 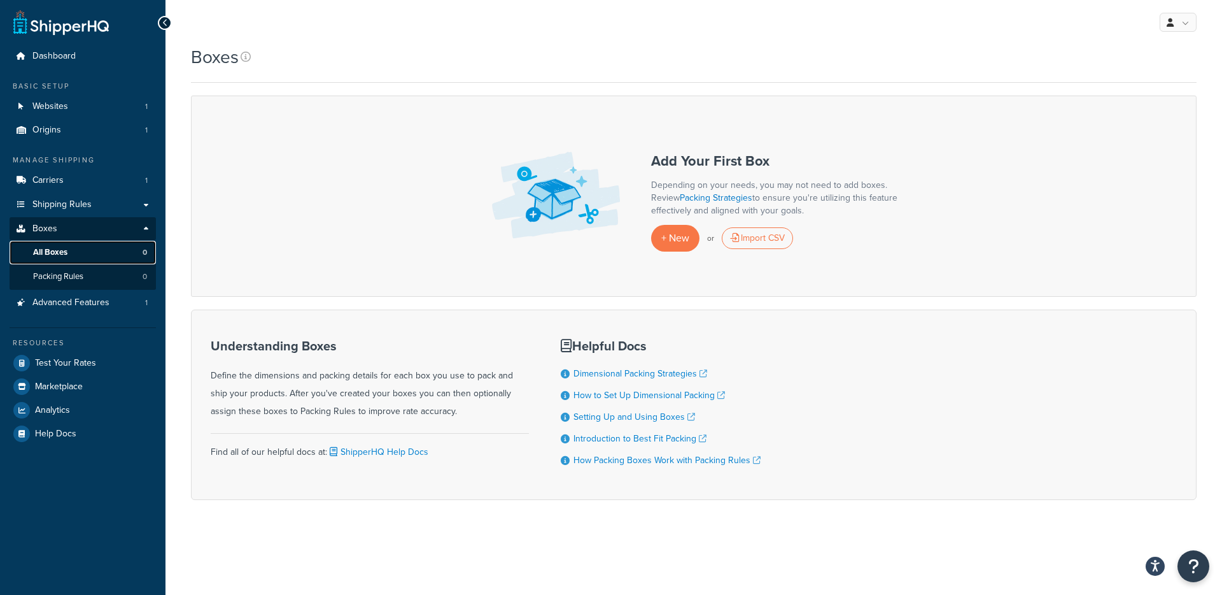 I want to click on a: Help Docs, so click(x=83, y=434).